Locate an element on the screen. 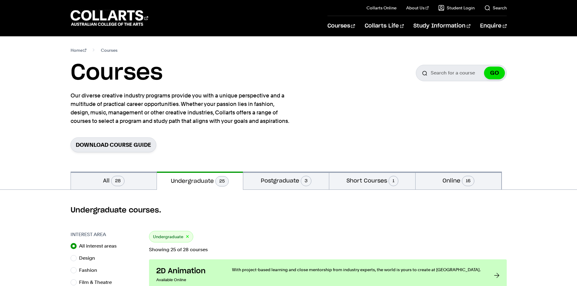 This screenshot has width=577, height=286. a: About Us is located at coordinates (417, 8).